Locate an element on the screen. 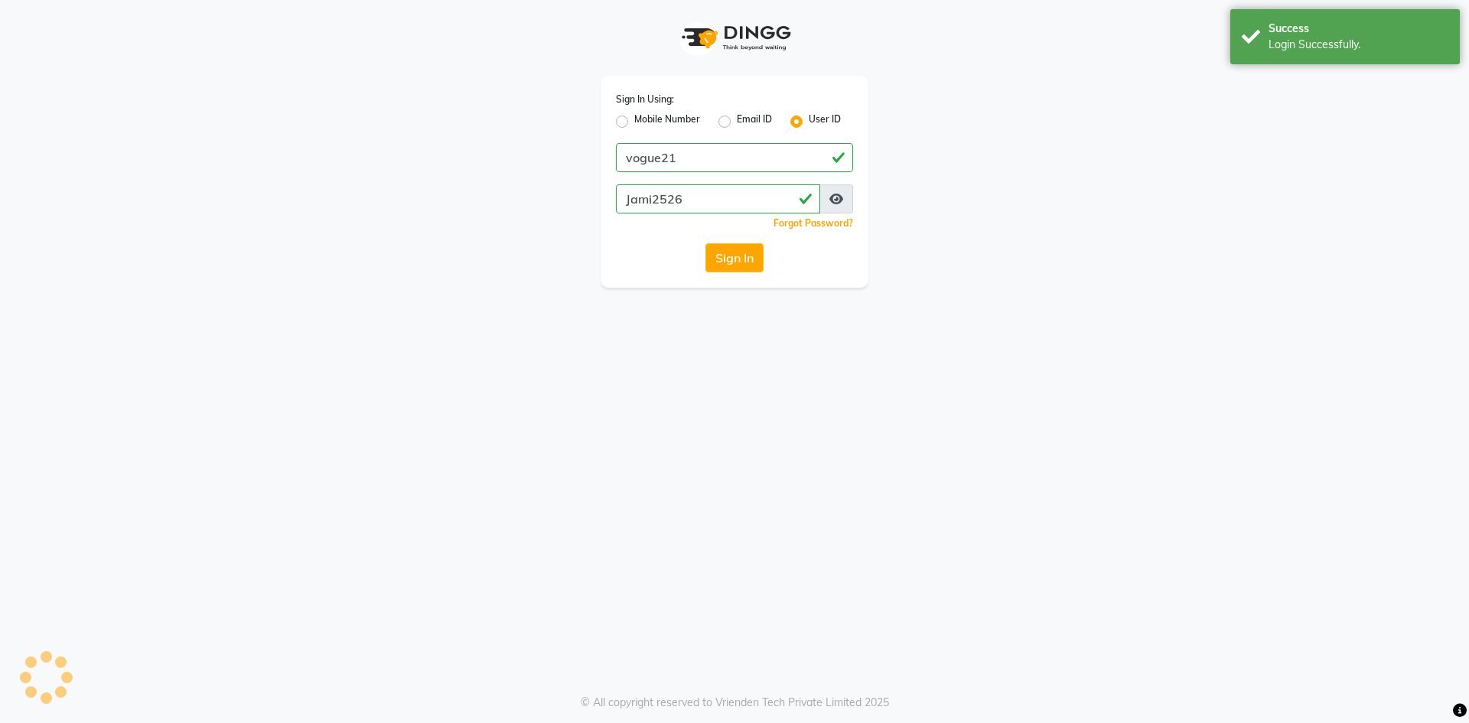 This screenshot has height=723, width=1469. button: Sign In is located at coordinates (735, 258).